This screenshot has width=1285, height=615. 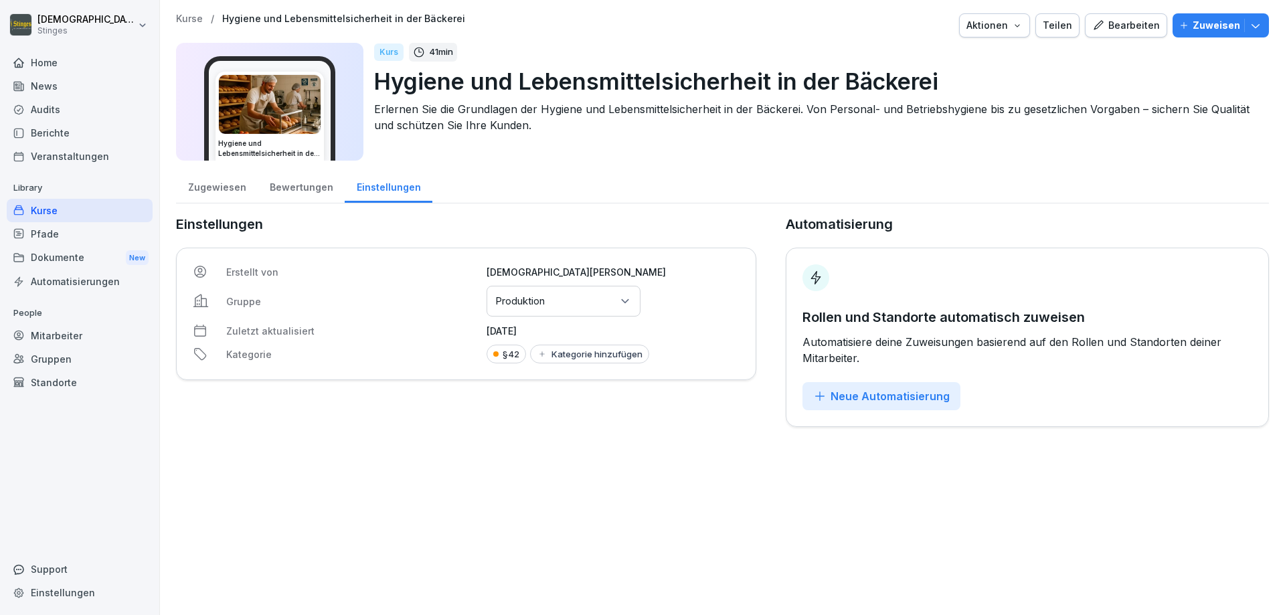 What do you see at coordinates (1126, 25) in the screenshot?
I see `div: Bearbeiten` at bounding box center [1126, 25].